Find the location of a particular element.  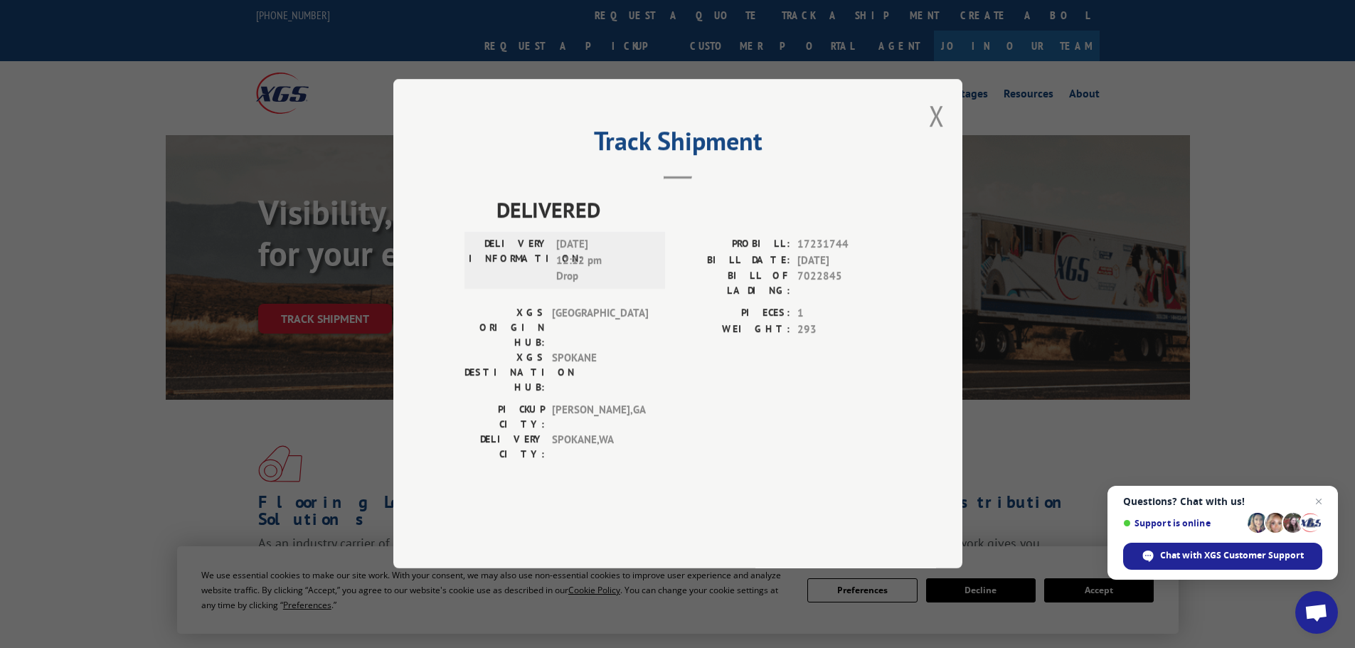

button: Close modal is located at coordinates (936, 115).